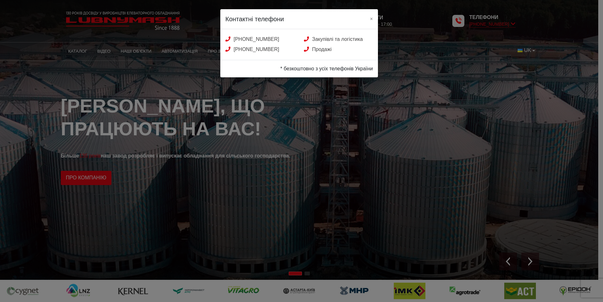  Describe the element at coordinates (299, 68) in the screenshot. I see `div: * безкоштовно з усіх телефонів України` at that location.